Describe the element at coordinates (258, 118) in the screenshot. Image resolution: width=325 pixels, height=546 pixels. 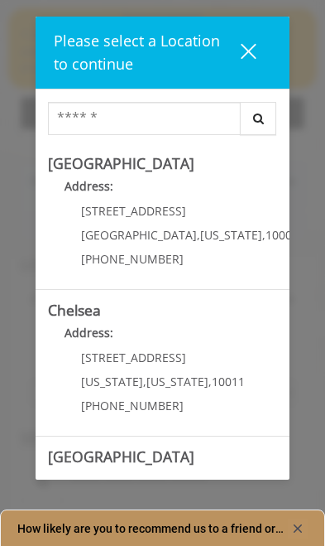
I see `i: Search button` at that location.